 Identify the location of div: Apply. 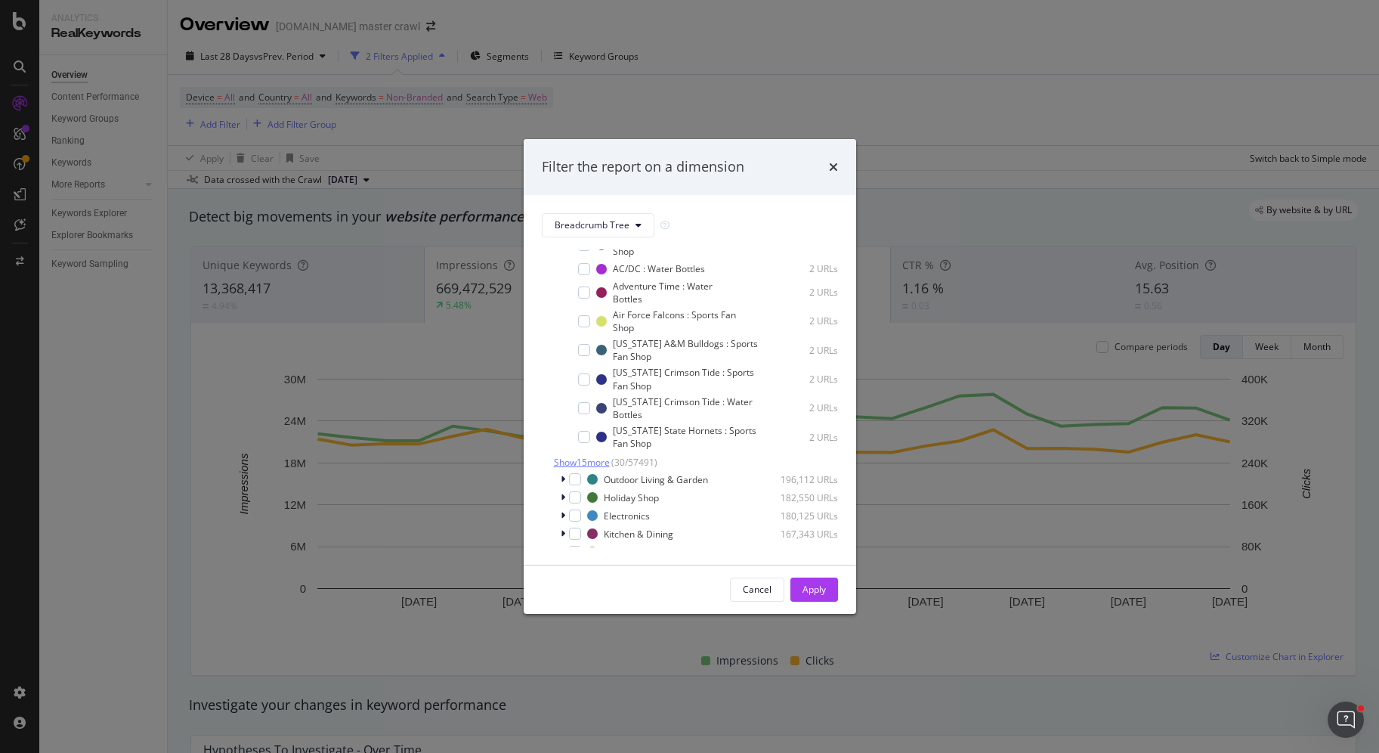
(814, 589).